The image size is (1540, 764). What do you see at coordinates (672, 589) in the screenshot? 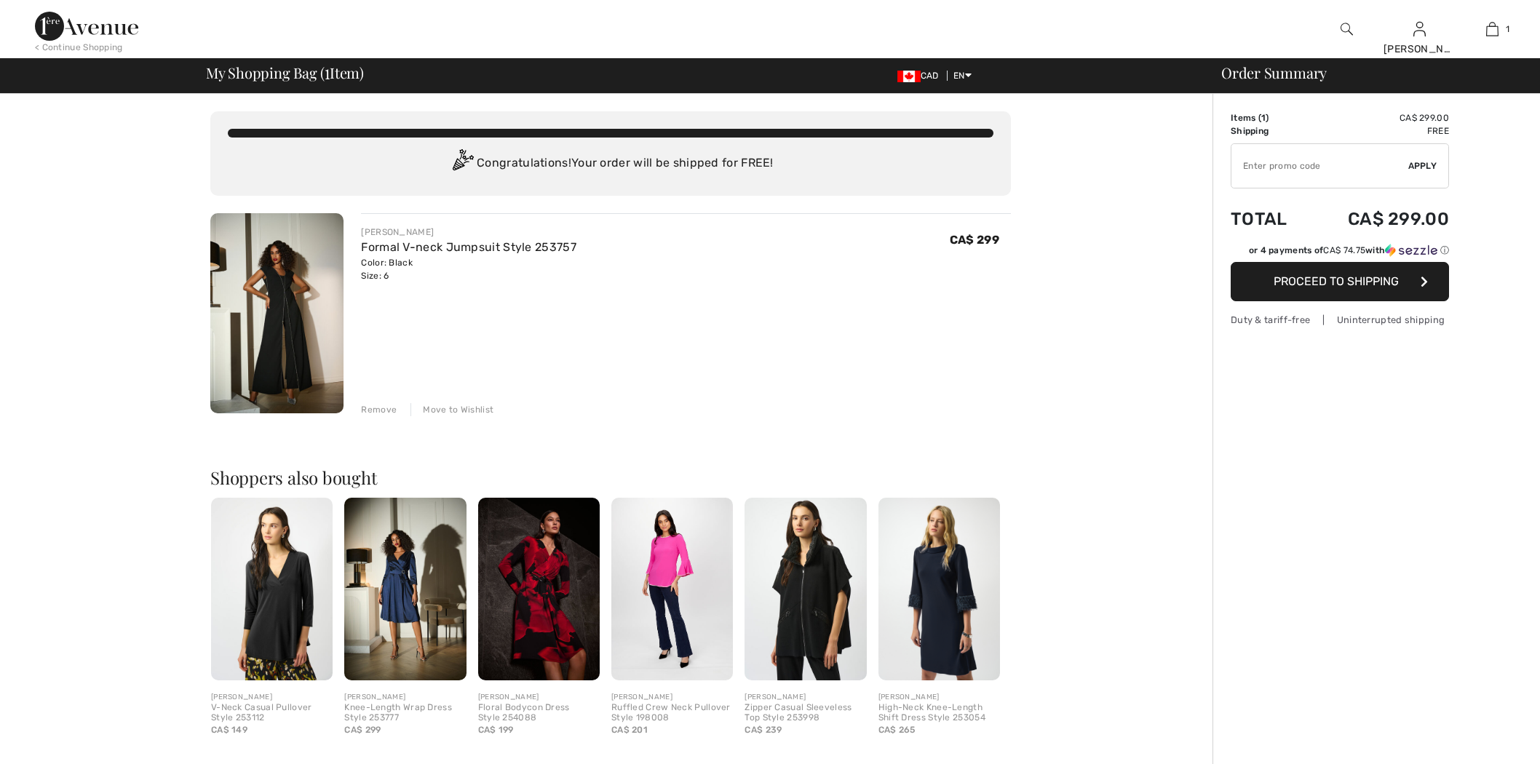
I see `img: Ruffled Crew Neck Pullover Style 198008` at bounding box center [672, 589].